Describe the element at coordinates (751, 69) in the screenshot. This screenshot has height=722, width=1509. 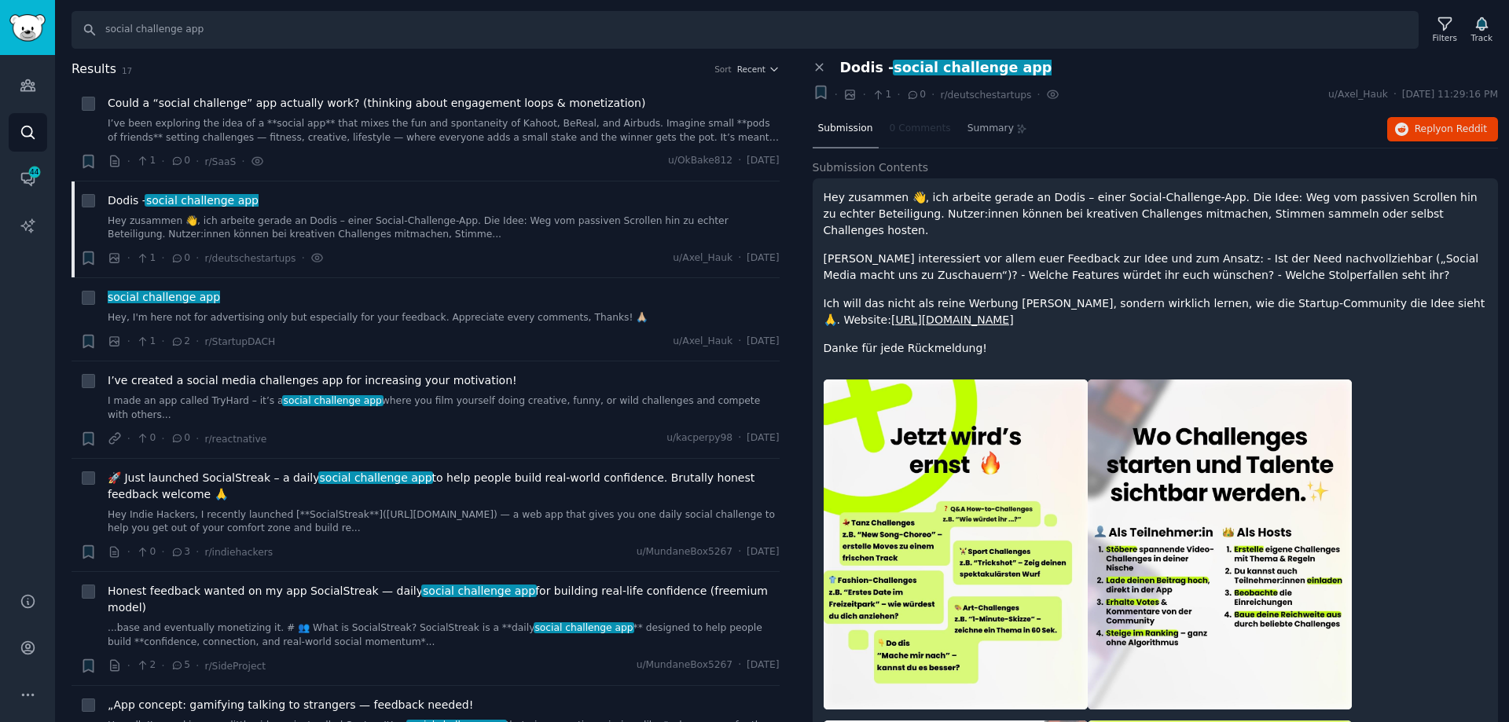
I see `span: Recent` at that location.